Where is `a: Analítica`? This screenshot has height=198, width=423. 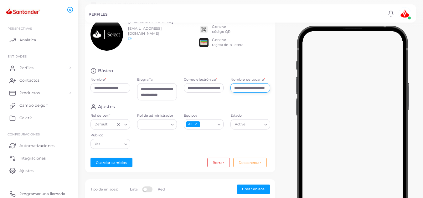
a: Analítica is located at coordinates (39, 40).